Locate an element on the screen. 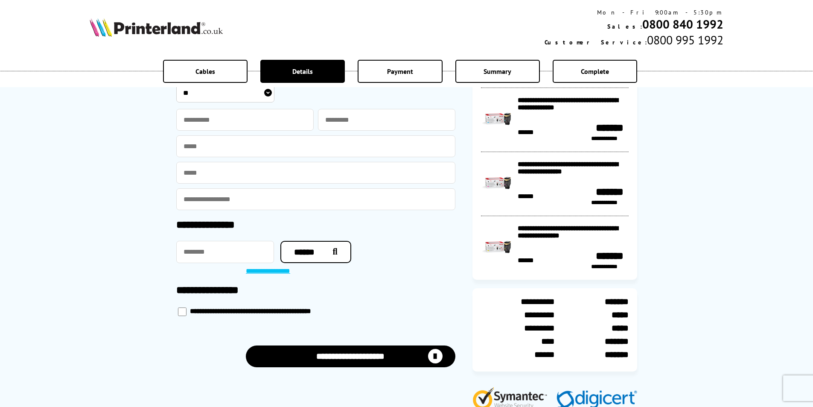 This screenshot has height=407, width=813. span: Details is located at coordinates (303, 71).